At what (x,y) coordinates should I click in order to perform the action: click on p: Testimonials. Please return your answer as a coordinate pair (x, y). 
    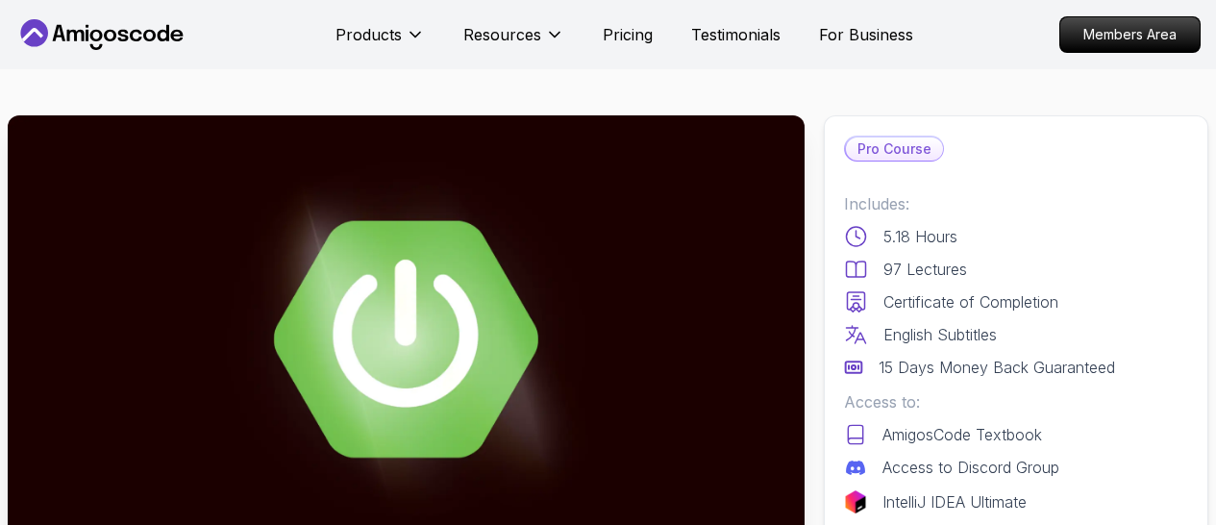
    Looking at the image, I should click on (735, 35).